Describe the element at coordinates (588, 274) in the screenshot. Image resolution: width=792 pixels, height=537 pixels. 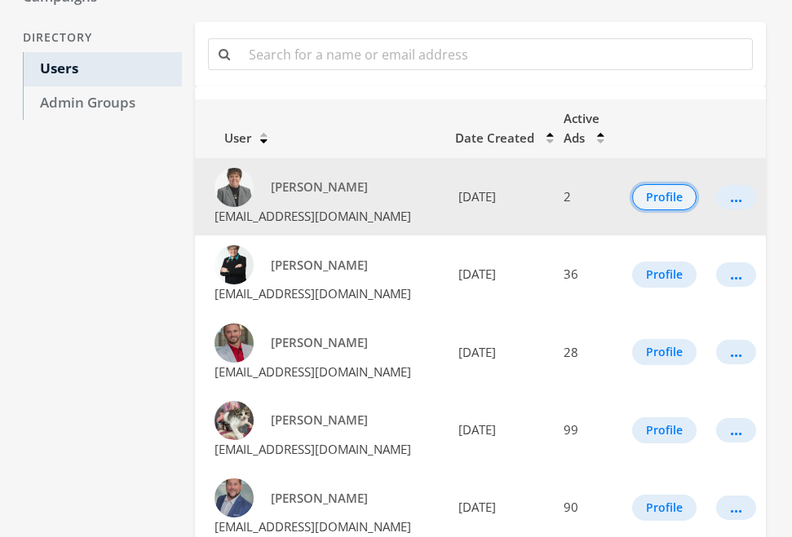
I see `td: 36` at that location.